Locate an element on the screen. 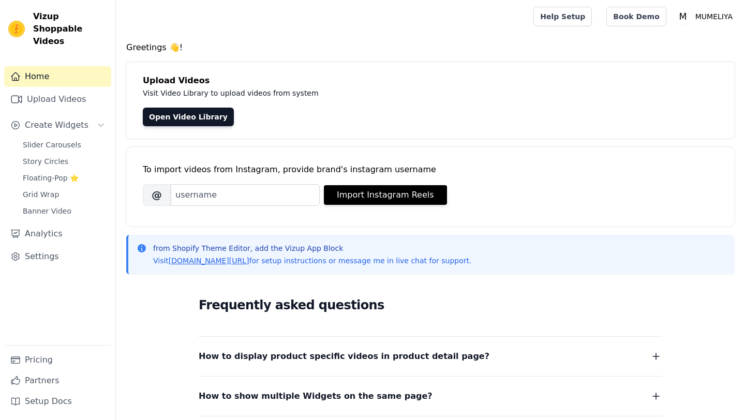 This screenshot has height=420, width=745. span: Story Circles is located at coordinates (46, 161).